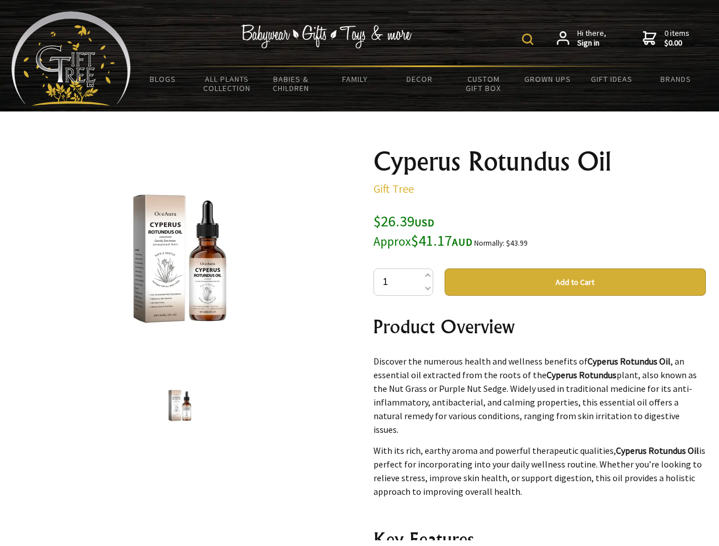 This screenshot has width=719, height=546. I want to click on span: Hi there,, so click(591, 38).